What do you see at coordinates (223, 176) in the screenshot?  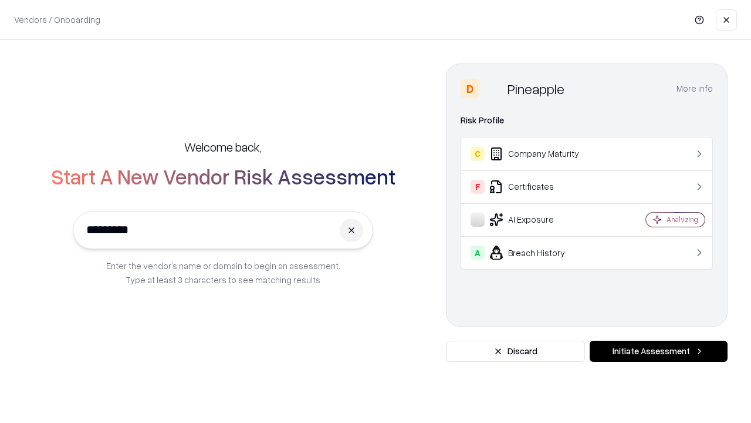 I see `h2: Start A New Vendor Risk Assessment` at bounding box center [223, 176].